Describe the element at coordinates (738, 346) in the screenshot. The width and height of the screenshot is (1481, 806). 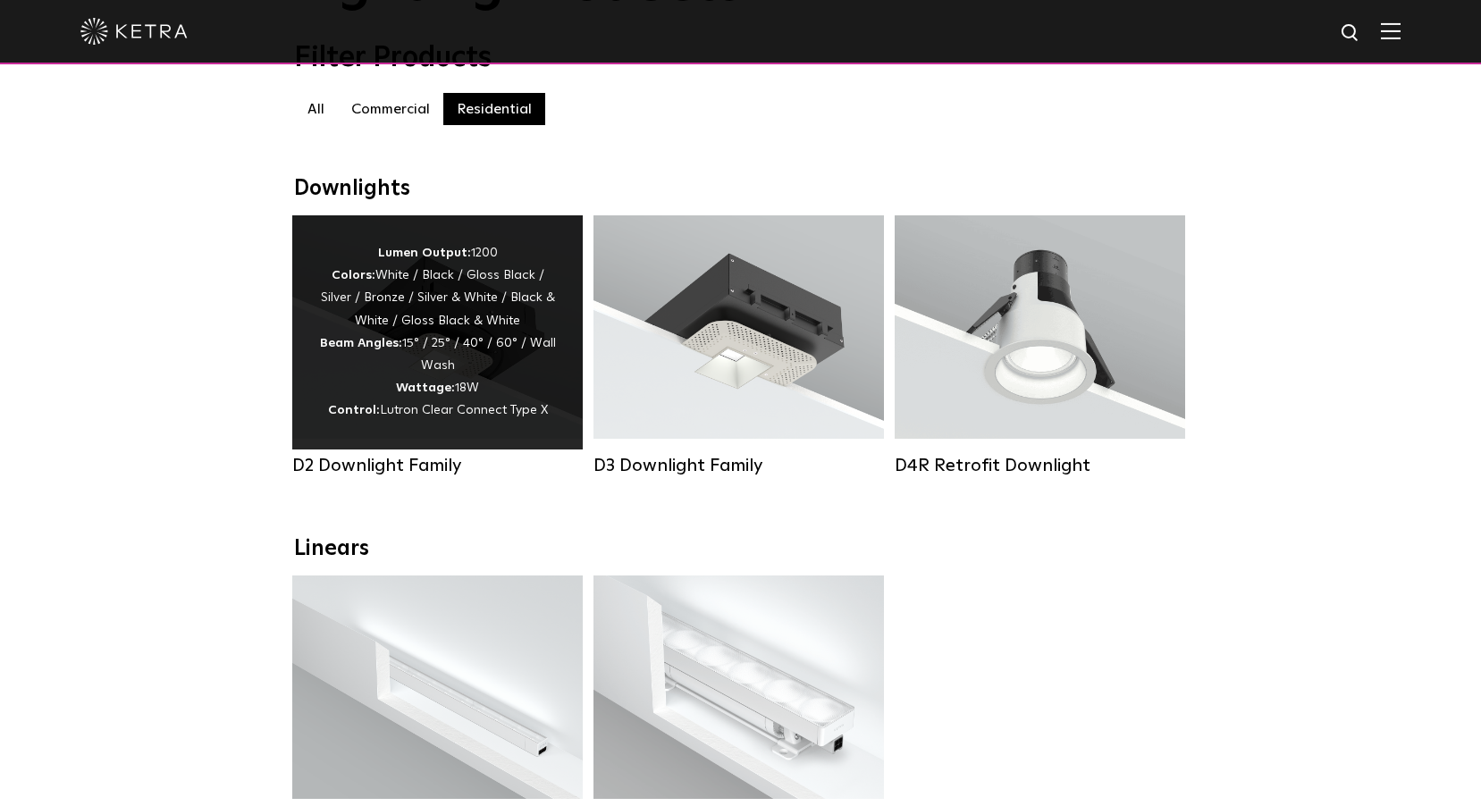
I see `a: D3 Downlight Family Lumen Output:700 / 900 / 1100Colors:White / Black / Silver / Bronze / Paintab...` at that location.